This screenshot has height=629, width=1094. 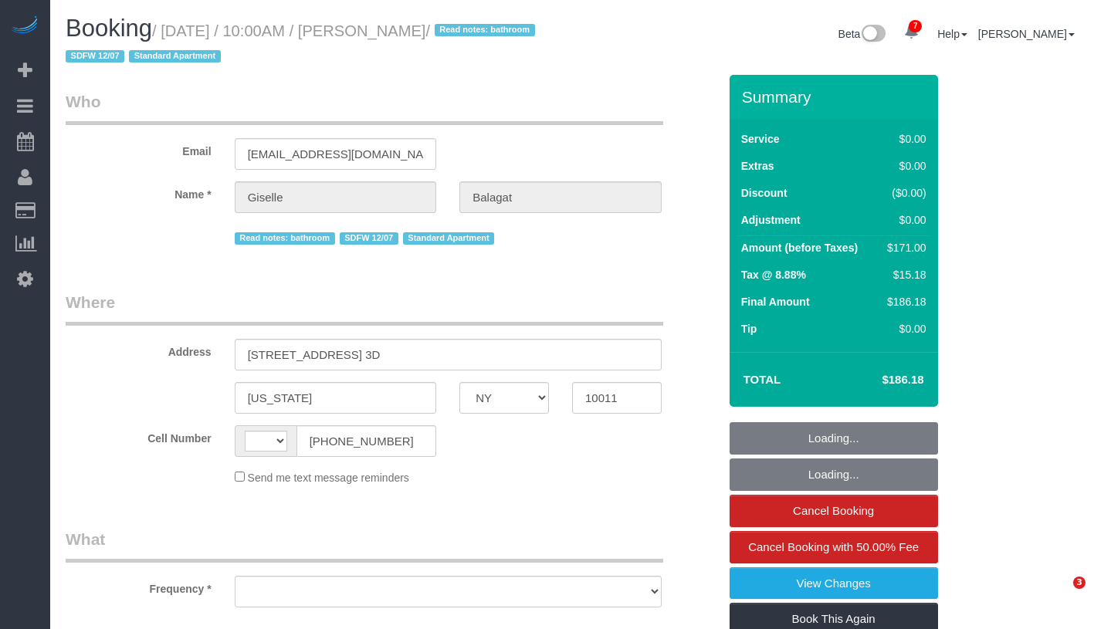 What do you see at coordinates (915, 26) in the screenshot?
I see `span: 7` at bounding box center [915, 26].